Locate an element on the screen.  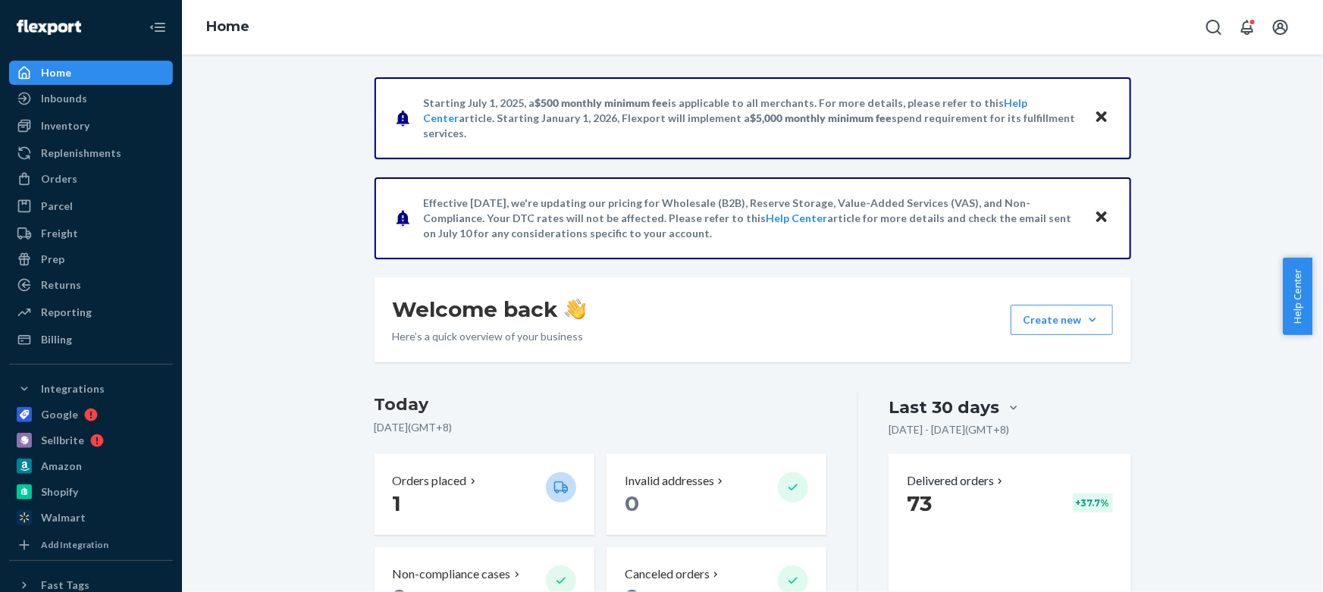
button: Create new is located at coordinates (1061, 320).